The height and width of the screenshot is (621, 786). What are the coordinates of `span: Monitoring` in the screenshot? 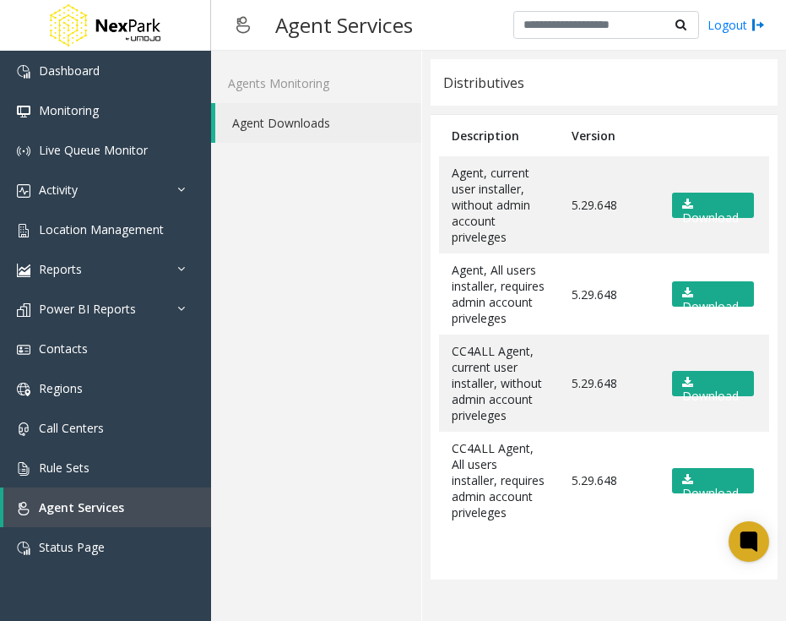 It's located at (68, 110).